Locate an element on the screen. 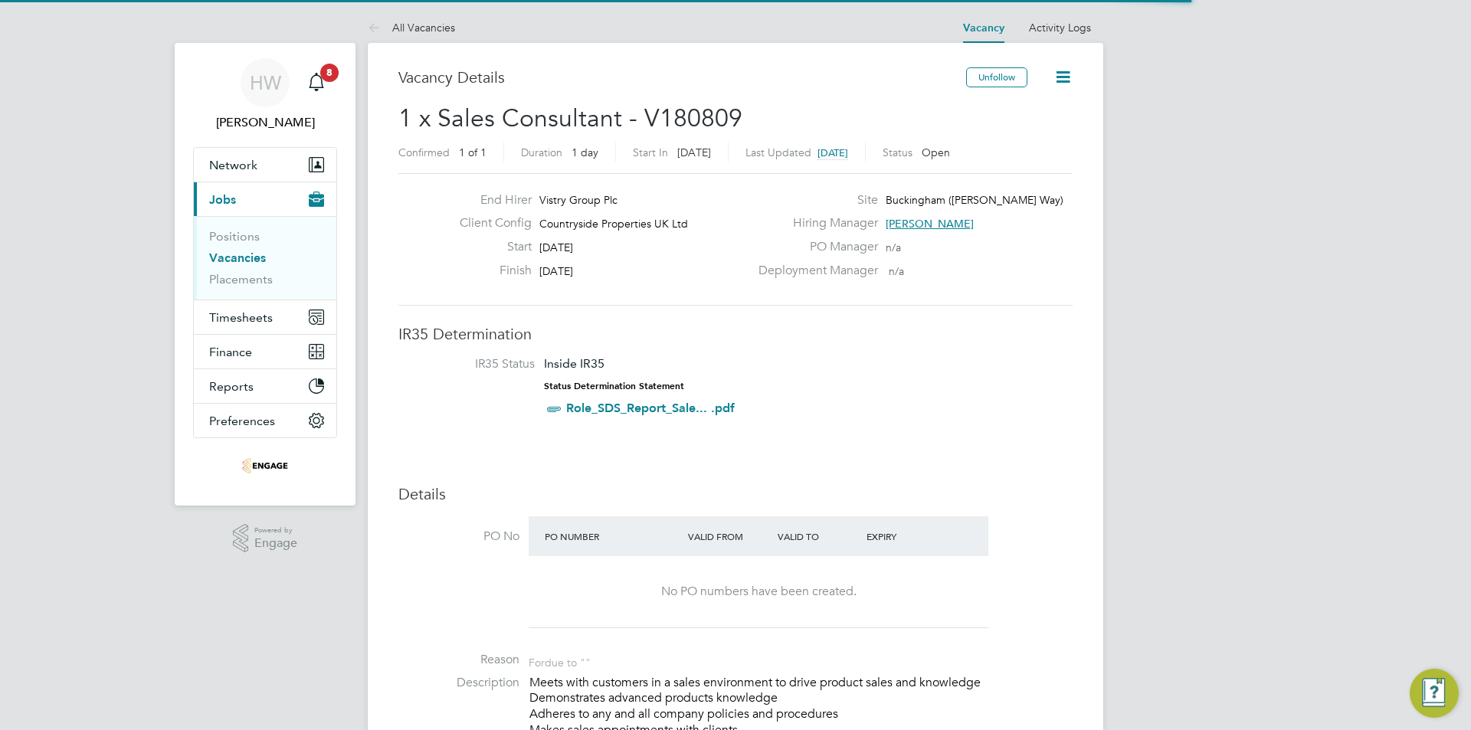 Image resolution: width=1471 pixels, height=730 pixels. span: Countryside Properties UK Ltd is located at coordinates (614, 224).